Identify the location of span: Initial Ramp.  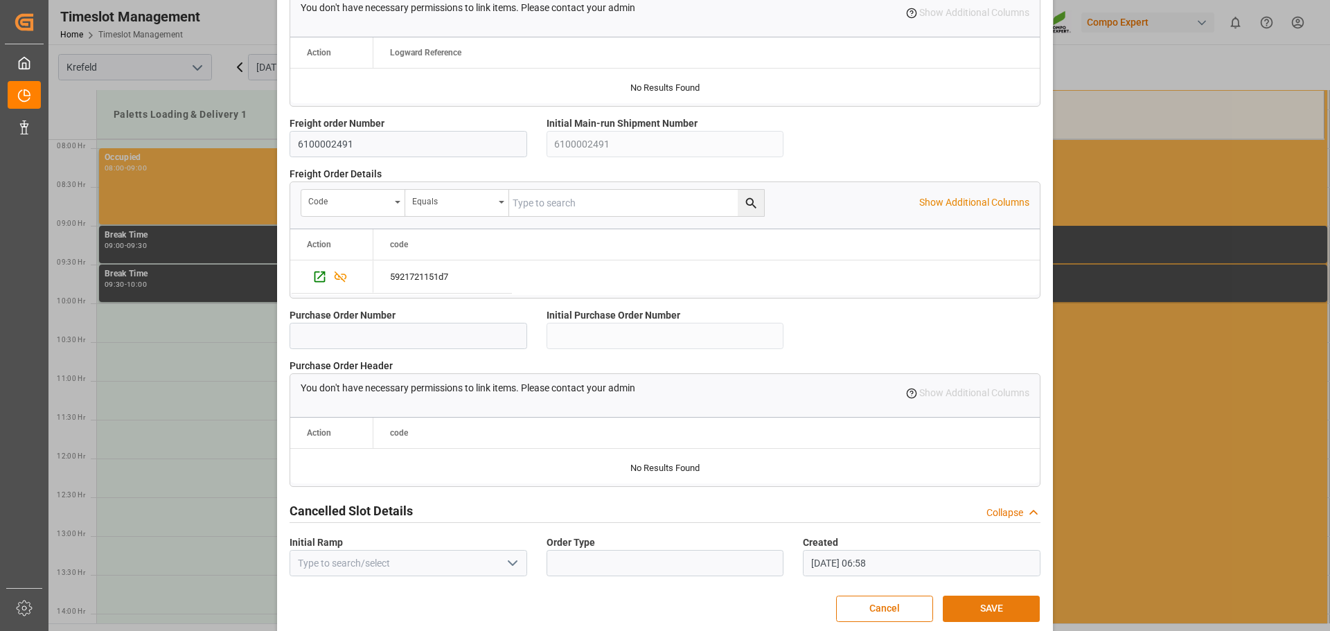
(316, 543).